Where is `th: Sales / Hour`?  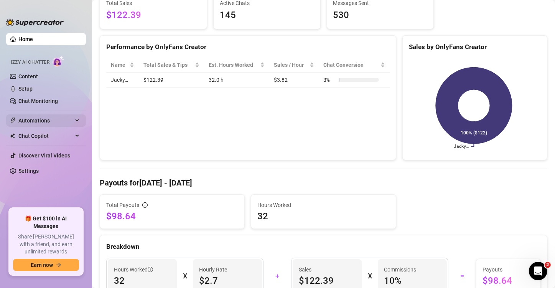
th: Sales / Hour is located at coordinates (294, 65).